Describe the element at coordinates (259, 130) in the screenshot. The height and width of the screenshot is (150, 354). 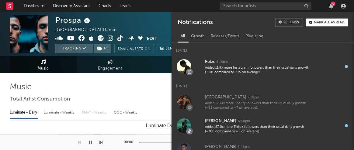
I see `div: Added 57.0x more Tiktok followers than their usual daily growth (+300 compared to +5 on average).` at that location.